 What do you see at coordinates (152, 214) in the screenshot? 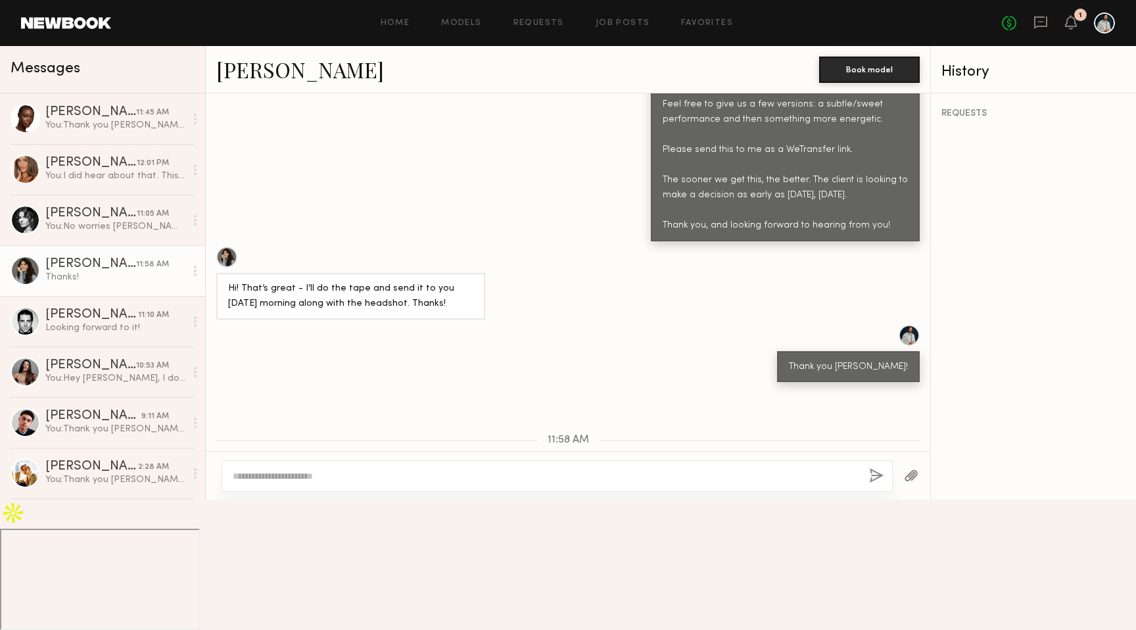
I see `div: 11:05 AM` at bounding box center [152, 214].